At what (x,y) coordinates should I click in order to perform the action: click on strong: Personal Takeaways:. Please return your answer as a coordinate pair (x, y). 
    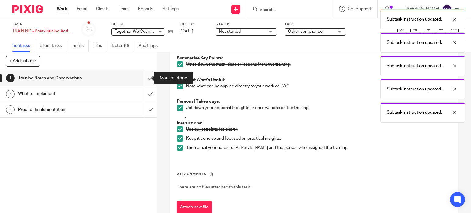
    Looking at the image, I should click on (198, 101).